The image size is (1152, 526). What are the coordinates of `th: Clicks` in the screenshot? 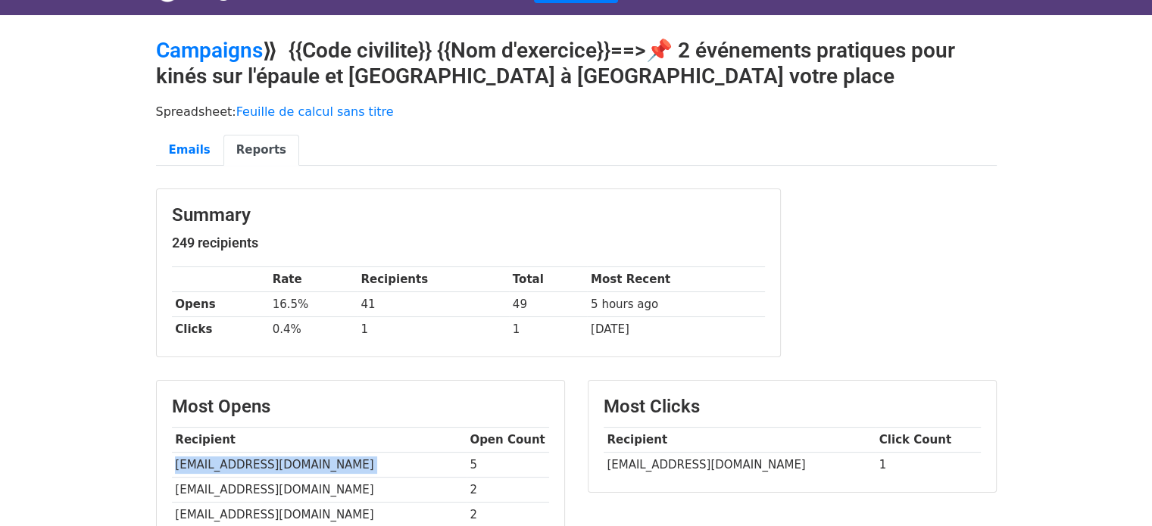 It's located at (220, 329).